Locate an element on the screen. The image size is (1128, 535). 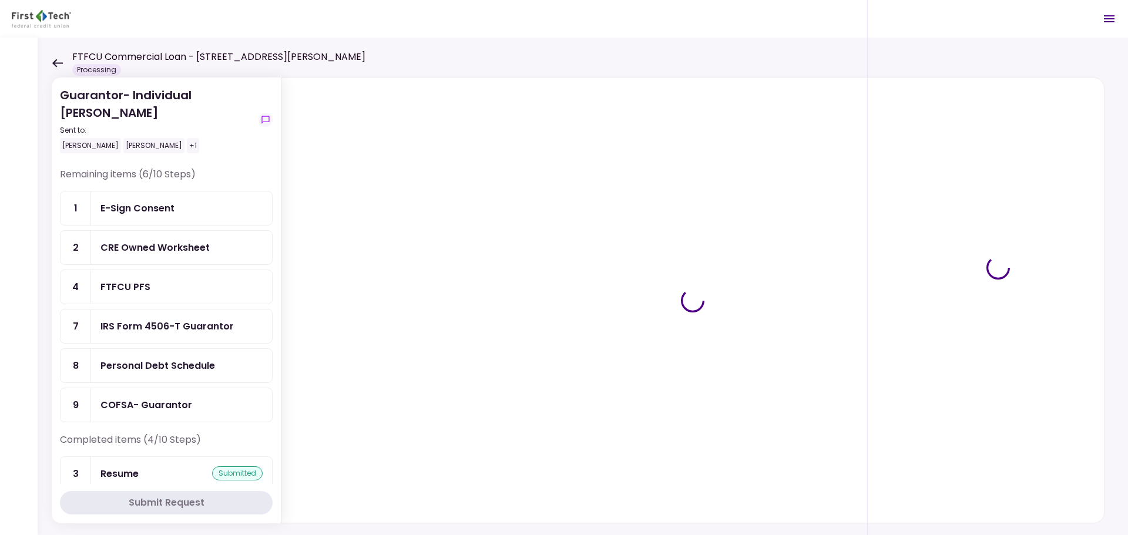
div: 3 is located at coordinates (76, 474).